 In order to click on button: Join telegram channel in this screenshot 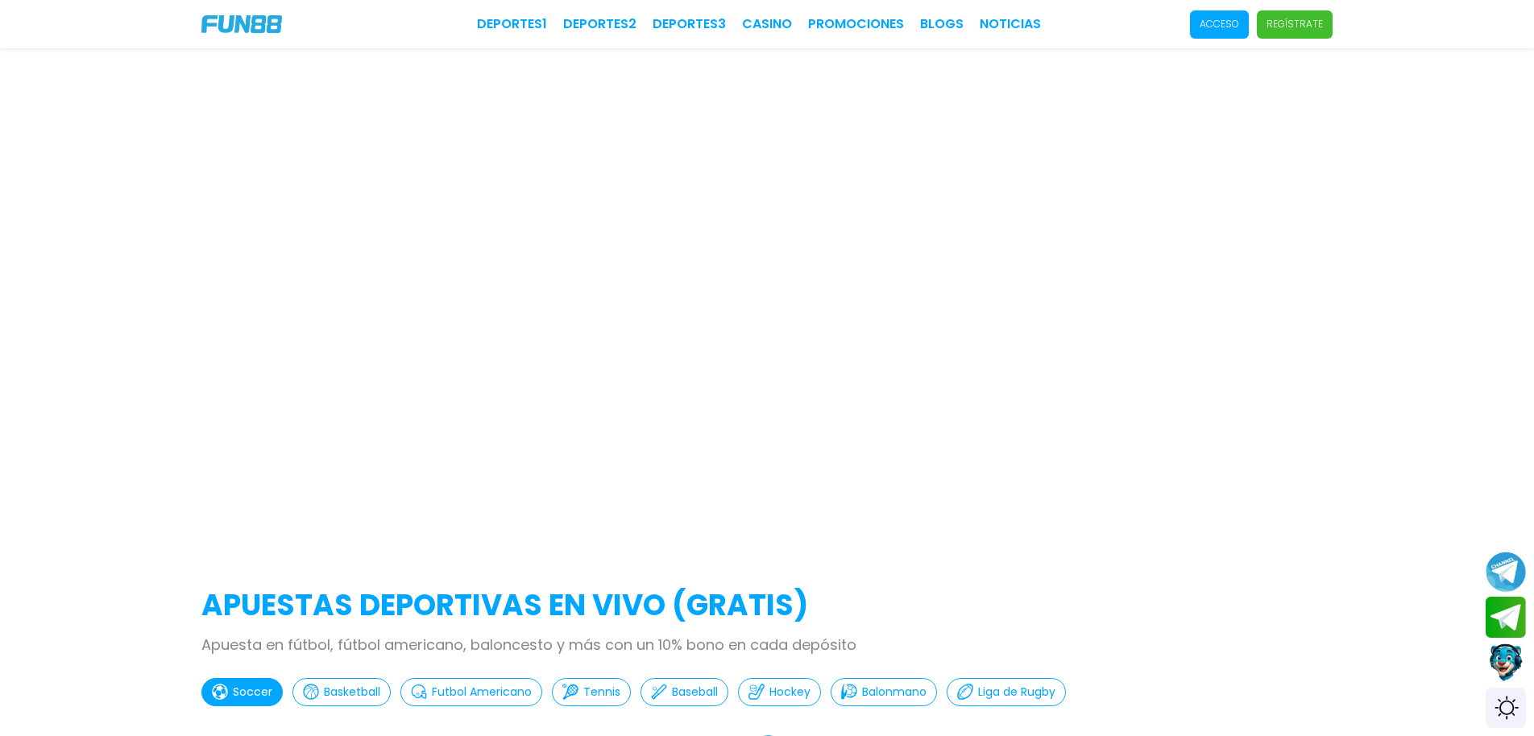, I will do `click(1506, 572)`.